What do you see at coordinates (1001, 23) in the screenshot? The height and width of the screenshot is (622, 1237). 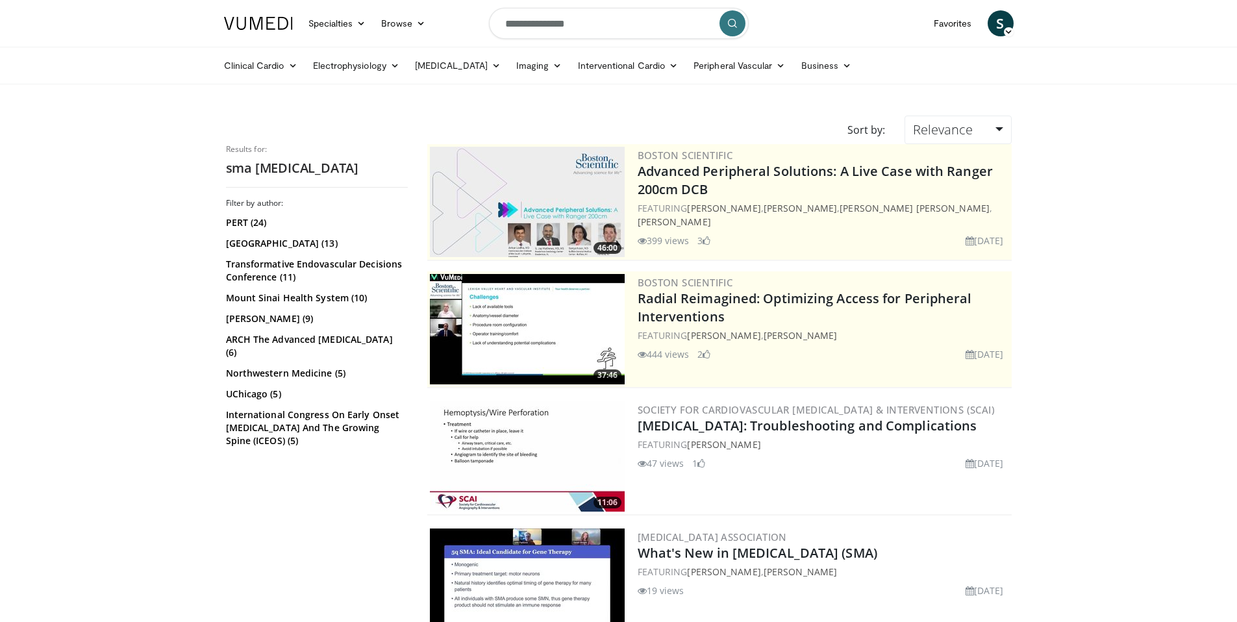 I see `span: S` at bounding box center [1001, 23].